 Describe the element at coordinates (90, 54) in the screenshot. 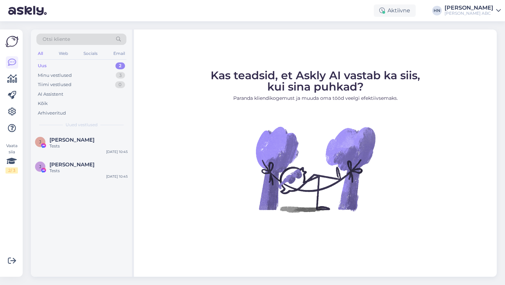

I see `div: Socials` at that location.